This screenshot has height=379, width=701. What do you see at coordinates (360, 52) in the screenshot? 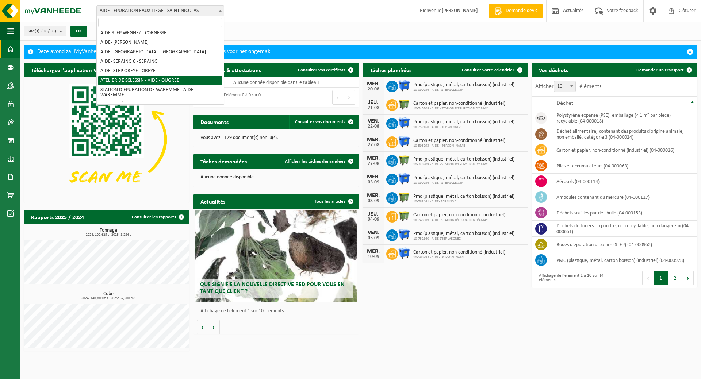
I see `div: Deze avond zal MyVanheede van 18u tot 21u niet bereikbaar zijn. Onze excuses voor het ongemak.` at bounding box center [360, 52].